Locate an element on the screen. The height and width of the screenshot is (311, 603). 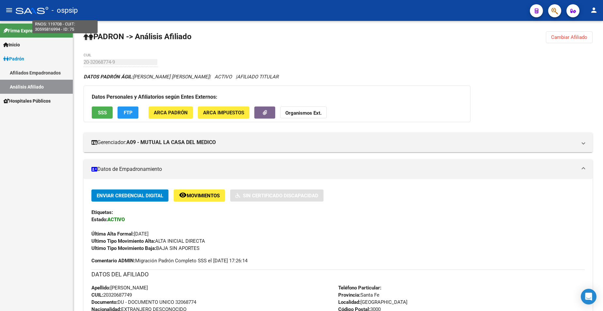
strong: Ultimo Tipo Movimiento Baja: is located at coordinates (124, 248).